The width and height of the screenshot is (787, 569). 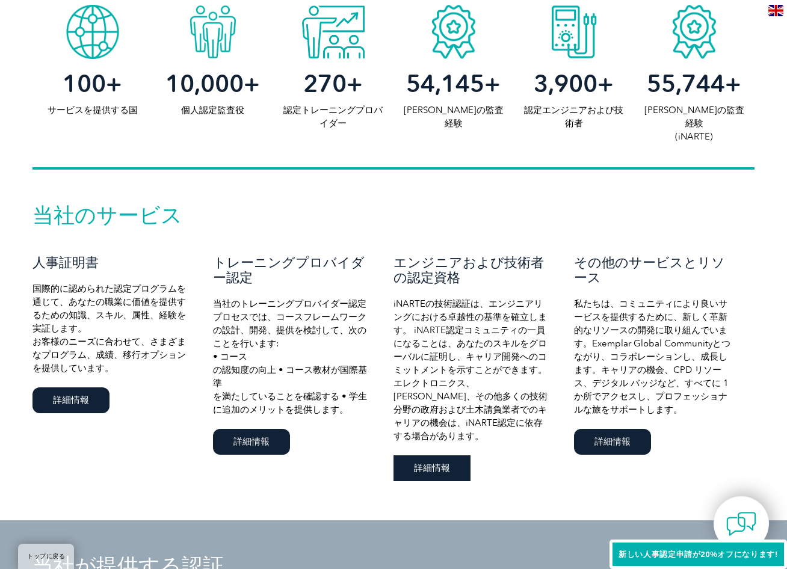 I want to click on p: サービスを提供する国, so click(x=93, y=110).